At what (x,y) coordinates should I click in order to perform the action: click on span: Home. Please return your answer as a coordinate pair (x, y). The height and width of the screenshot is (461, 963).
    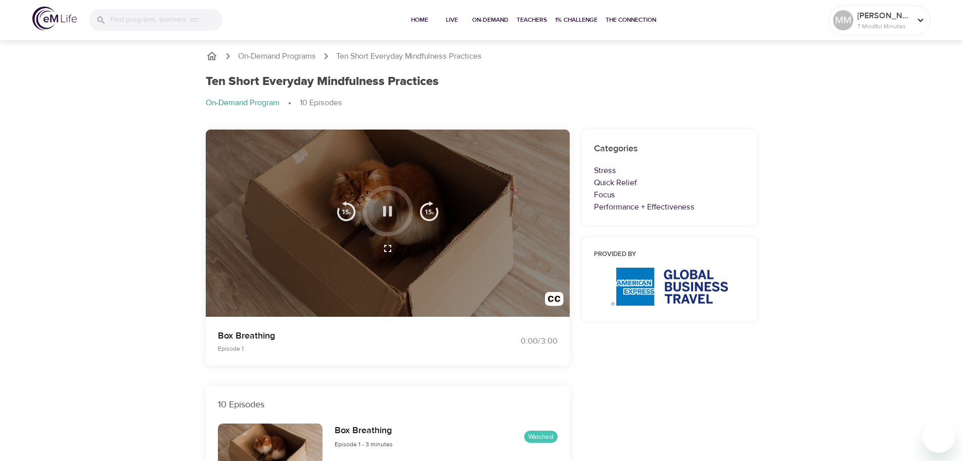
    Looking at the image, I should click on (420, 20).